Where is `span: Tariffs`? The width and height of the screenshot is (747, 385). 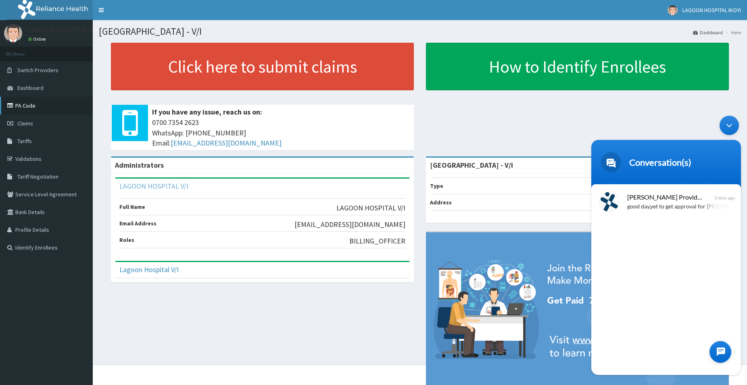
span: Tariffs is located at coordinates (25, 141).